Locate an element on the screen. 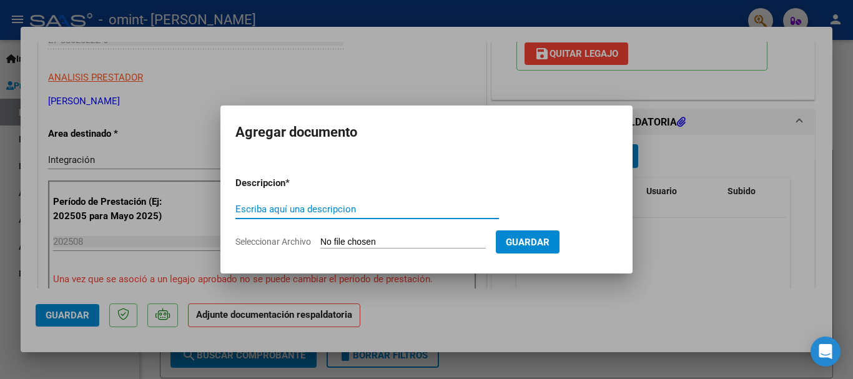  div: Open Intercom Messenger is located at coordinates (826, 352).